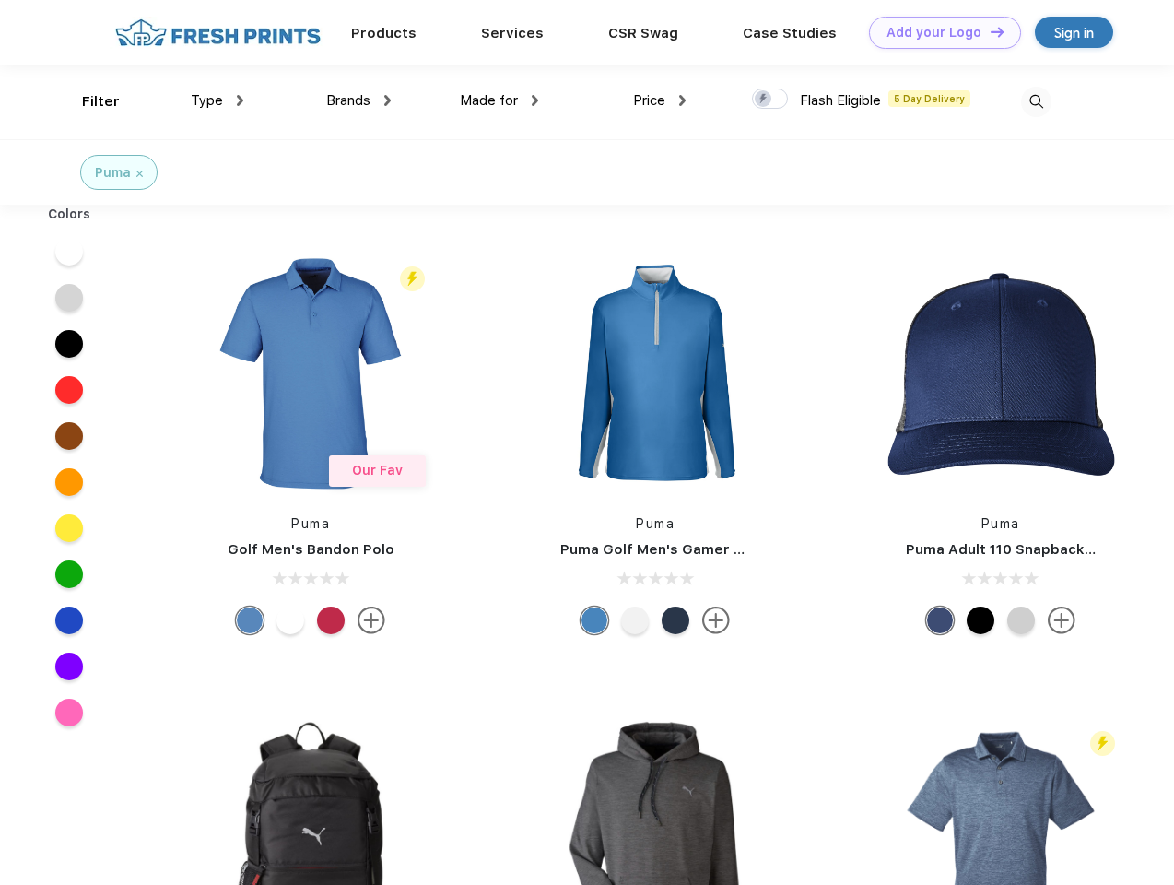  I want to click on a: Sign in, so click(1074, 32).